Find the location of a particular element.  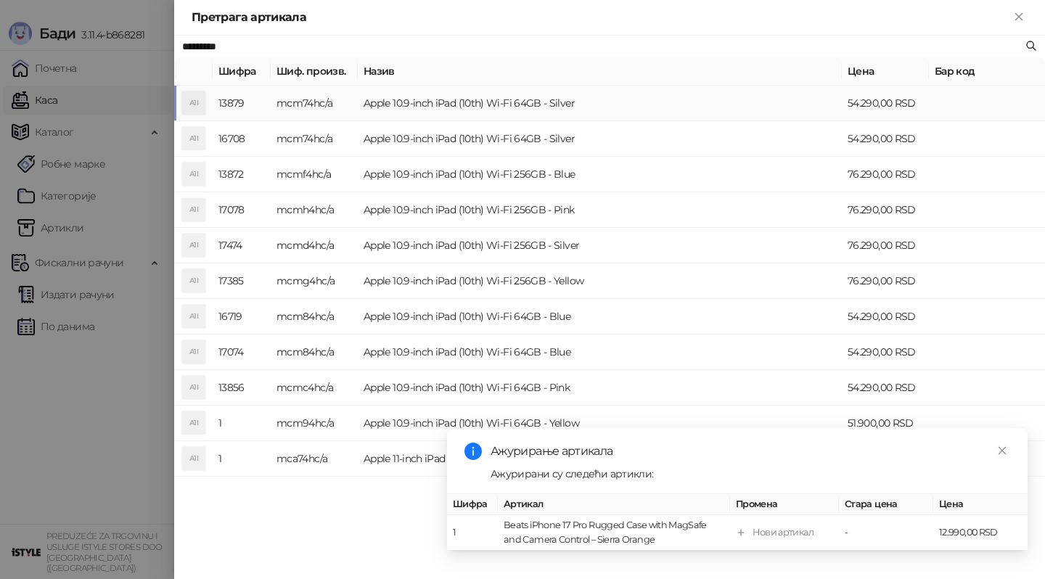

td: 16719 is located at coordinates (242, 316).